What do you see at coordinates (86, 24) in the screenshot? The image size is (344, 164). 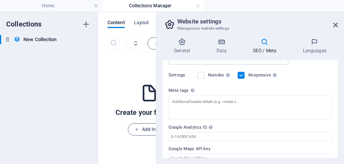 I see `i: Create new collection` at bounding box center [86, 24].